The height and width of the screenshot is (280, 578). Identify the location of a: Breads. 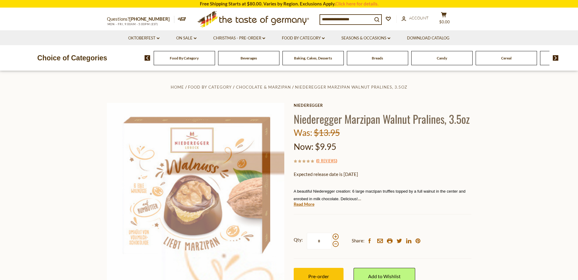
(377, 58).